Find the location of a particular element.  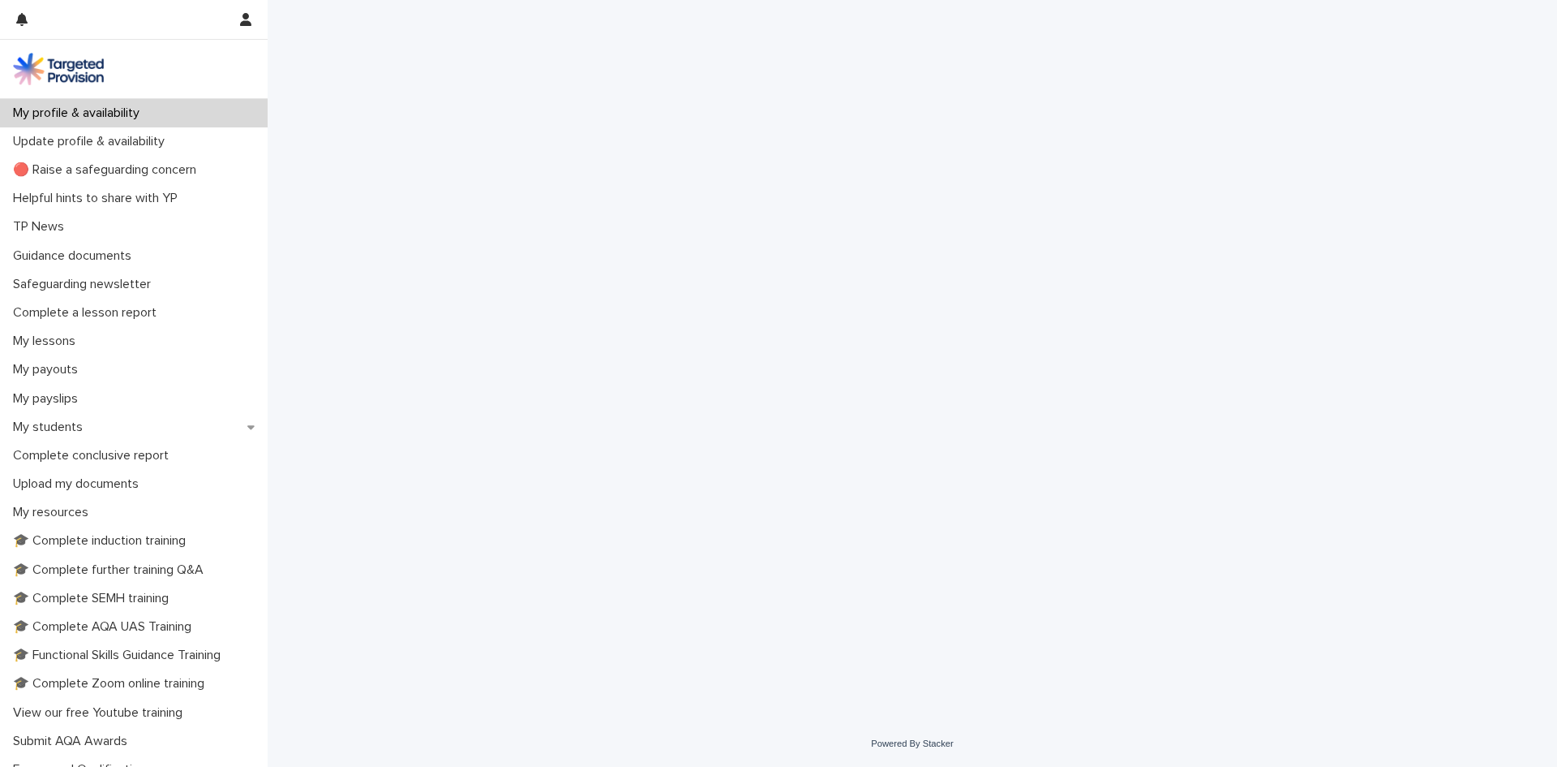

p: Update profile & availability is located at coordinates (92, 141).